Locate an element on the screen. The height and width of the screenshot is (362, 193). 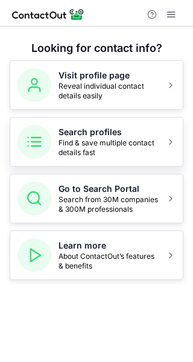
img: ContactOut v5.3.10 is located at coordinates (48, 14).